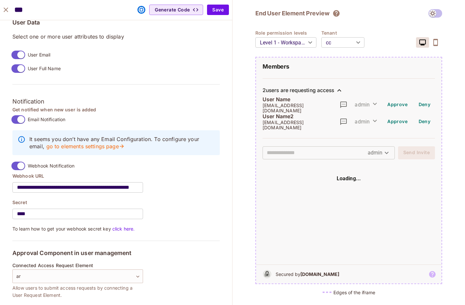 This screenshot has width=465, height=305. What do you see at coordinates (116, 23) in the screenshot?
I see `h5: User Data` at bounding box center [116, 23].